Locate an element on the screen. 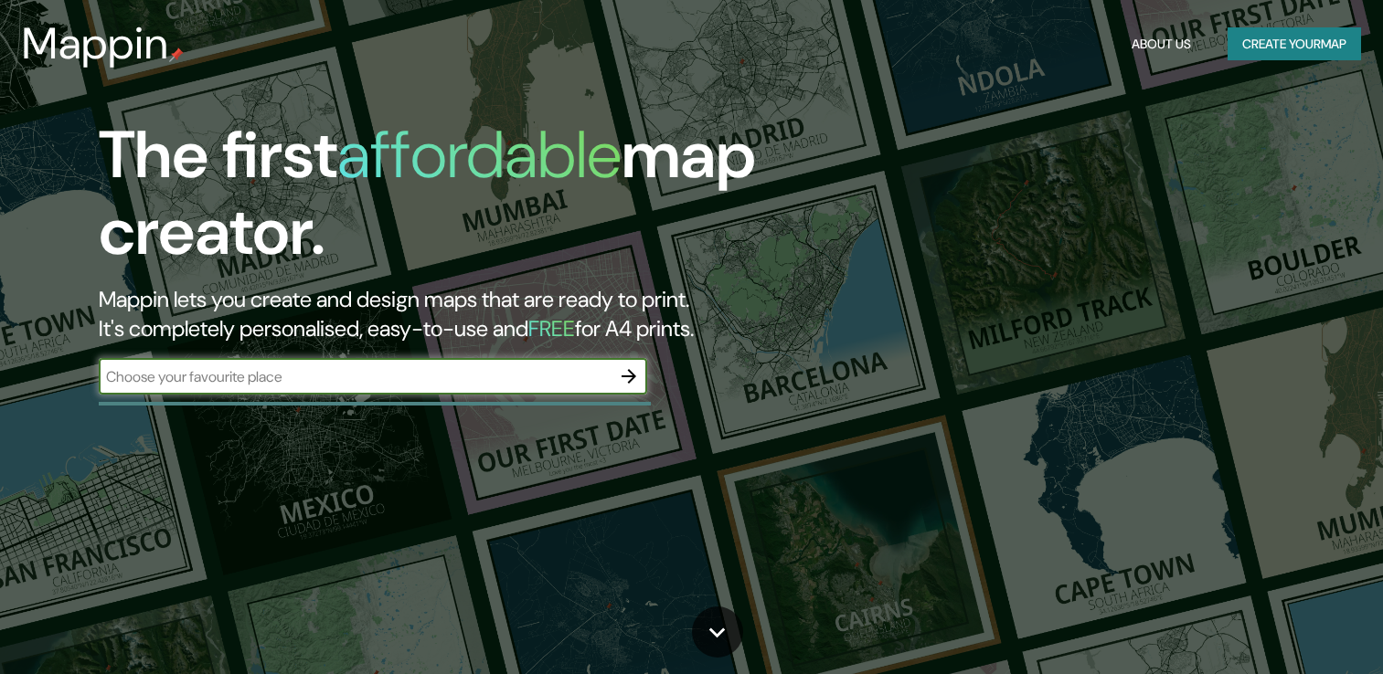 The height and width of the screenshot is (674, 1383). button: Create yourmap is located at coordinates (1294, 44).